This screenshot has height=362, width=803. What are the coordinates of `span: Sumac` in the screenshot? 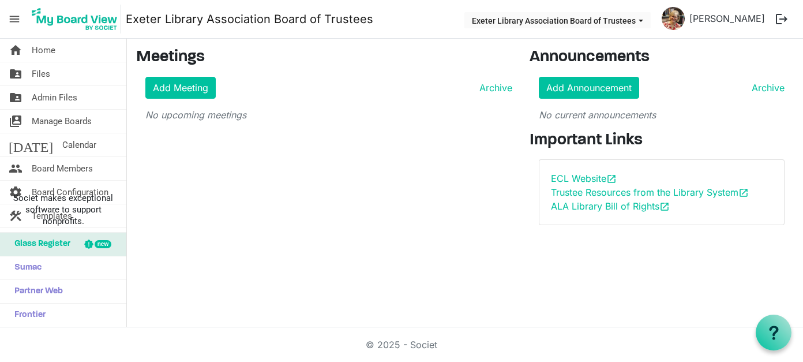 It's located at (25, 268).